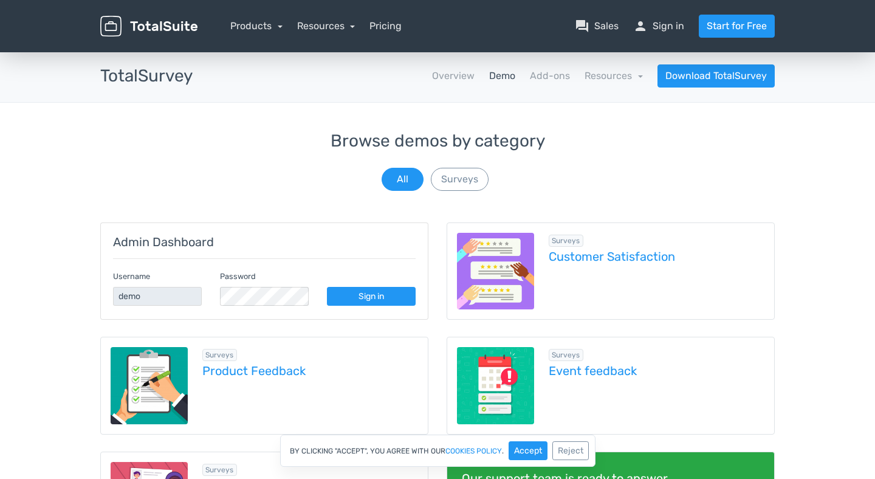 The height and width of the screenshot is (479, 875). What do you see at coordinates (438, 141) in the screenshot?
I see `h3: Browse demos by category` at bounding box center [438, 141].